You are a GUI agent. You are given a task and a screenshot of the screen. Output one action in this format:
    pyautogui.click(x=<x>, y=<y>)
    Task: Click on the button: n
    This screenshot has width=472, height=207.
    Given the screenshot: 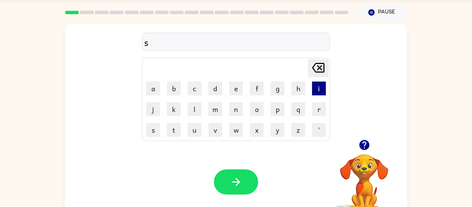 What is the action you would take?
    pyautogui.click(x=236, y=109)
    